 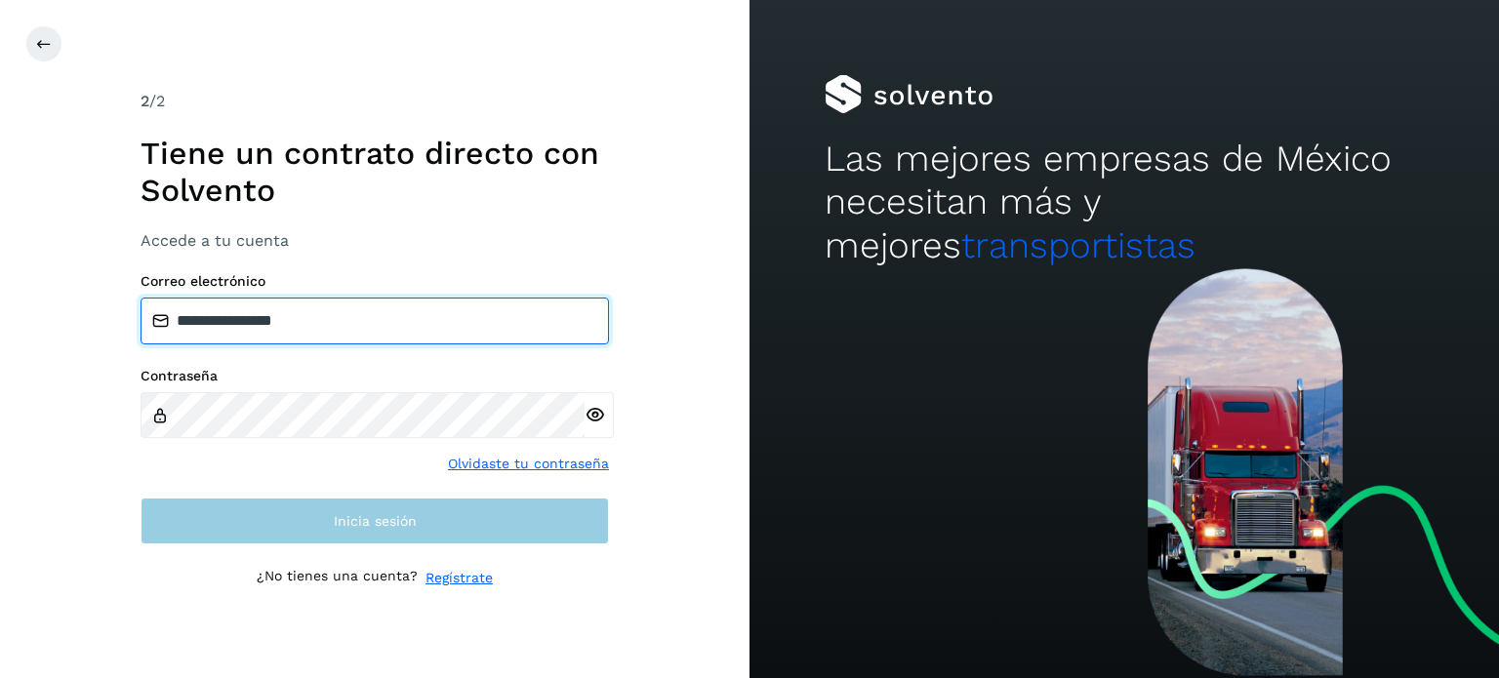 I want to click on label: Contraseña, so click(x=375, y=376).